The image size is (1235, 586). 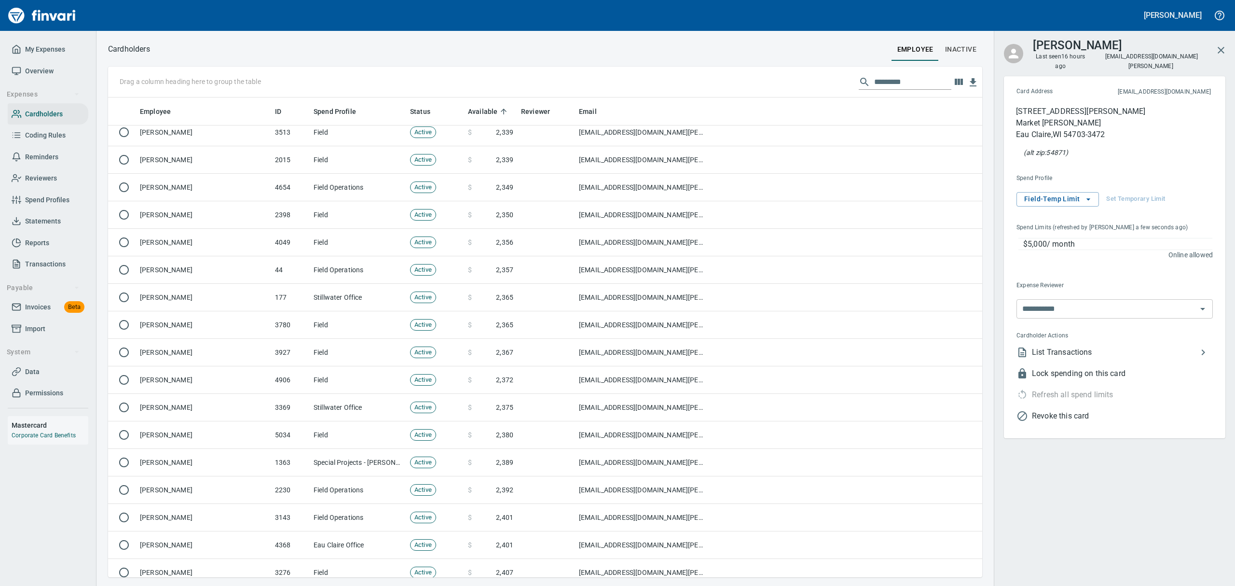 I want to click on a: Reviewers, so click(x=48, y=178).